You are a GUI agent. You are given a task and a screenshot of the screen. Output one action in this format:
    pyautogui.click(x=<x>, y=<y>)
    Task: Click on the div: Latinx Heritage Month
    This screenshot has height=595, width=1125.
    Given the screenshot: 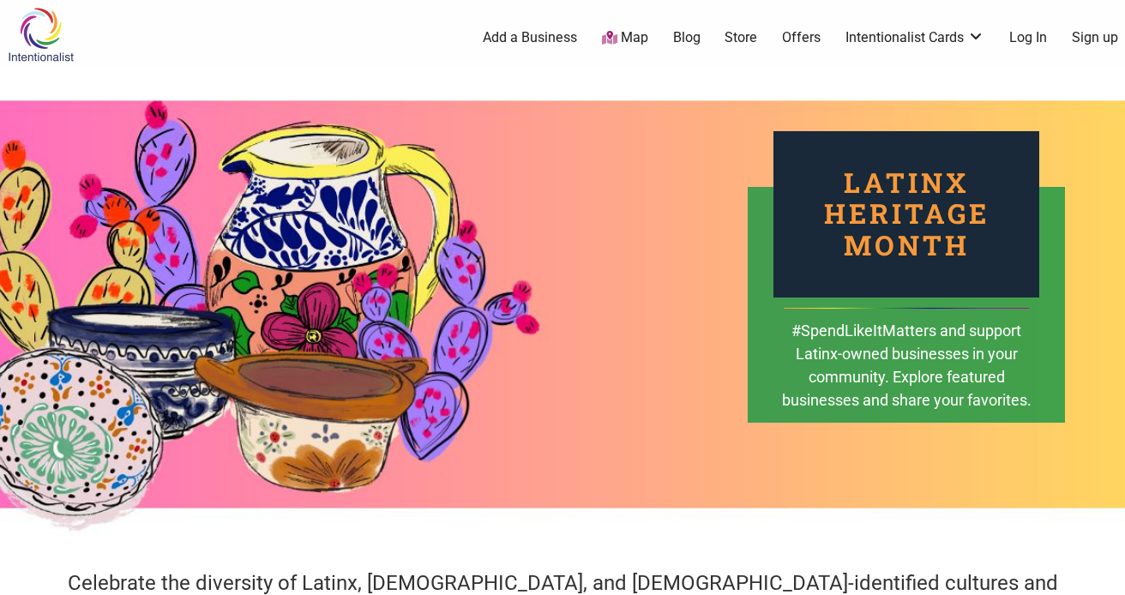 What is the action you would take?
    pyautogui.click(x=906, y=214)
    